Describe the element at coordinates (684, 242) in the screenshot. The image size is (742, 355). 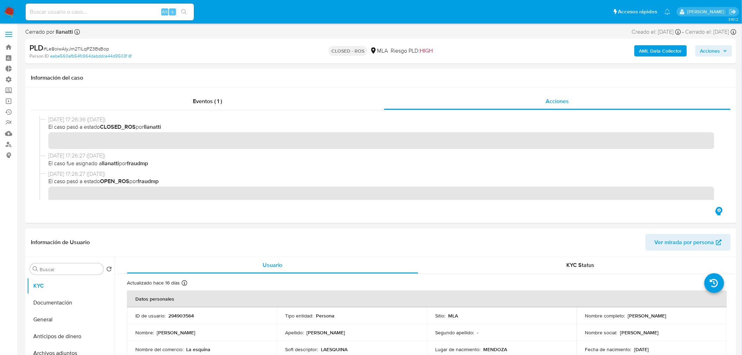
I see `span: Ver mirada por persona` at that location.